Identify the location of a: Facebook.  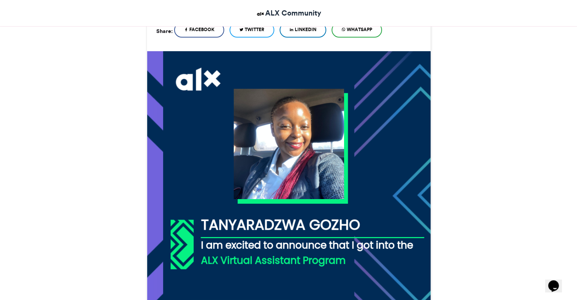
(199, 30).